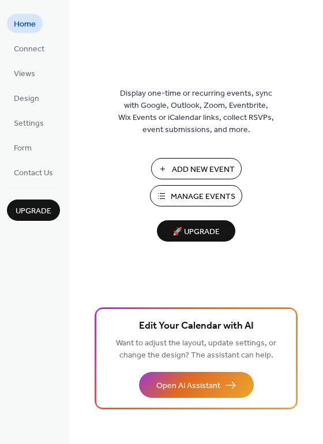 The image size is (323, 444). Describe the element at coordinates (196, 350) in the screenshot. I see `span: Want to adjust the layout, update settings, or change the design? The assistant can help.` at that location.